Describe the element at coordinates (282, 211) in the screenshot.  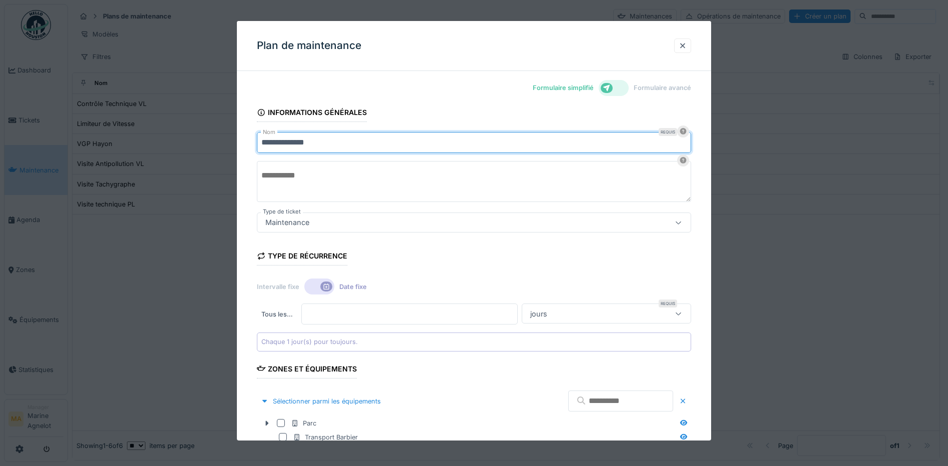
I see `label: Type de ticket` at that location.